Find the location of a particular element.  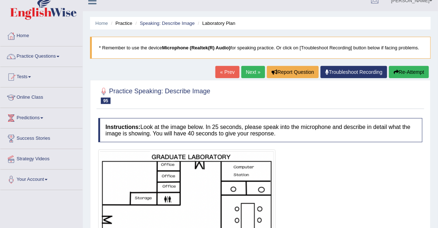

a: Predictions is located at coordinates (41, 117).